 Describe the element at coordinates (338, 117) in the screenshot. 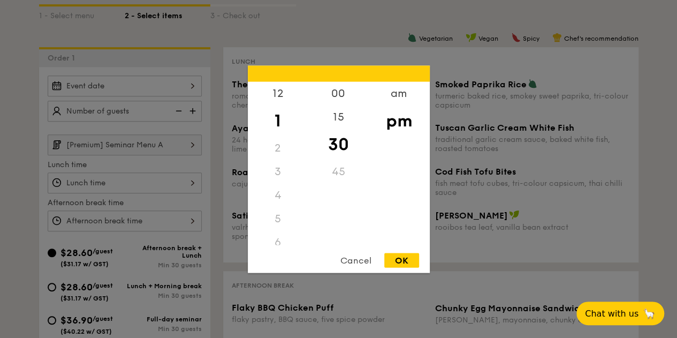

I see `div: 15` at that location.